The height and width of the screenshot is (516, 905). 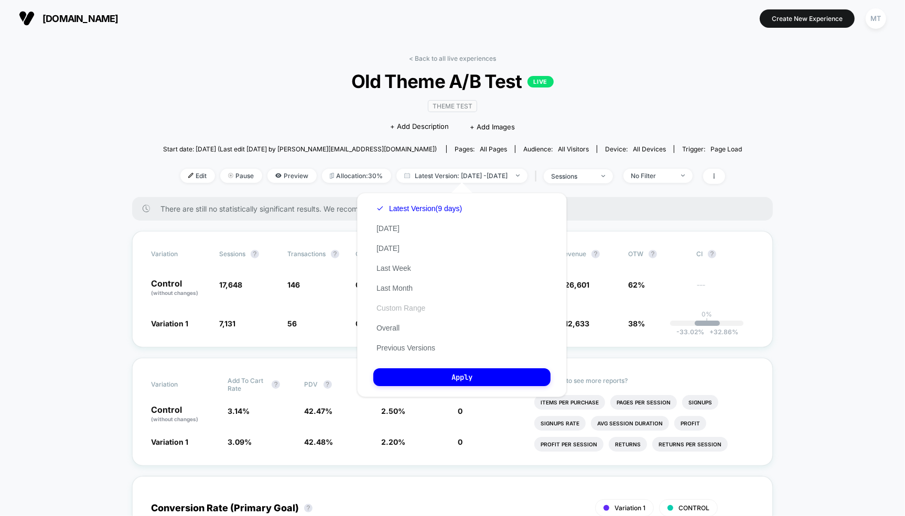 I want to click on button: Previous Versions, so click(x=406, y=348).